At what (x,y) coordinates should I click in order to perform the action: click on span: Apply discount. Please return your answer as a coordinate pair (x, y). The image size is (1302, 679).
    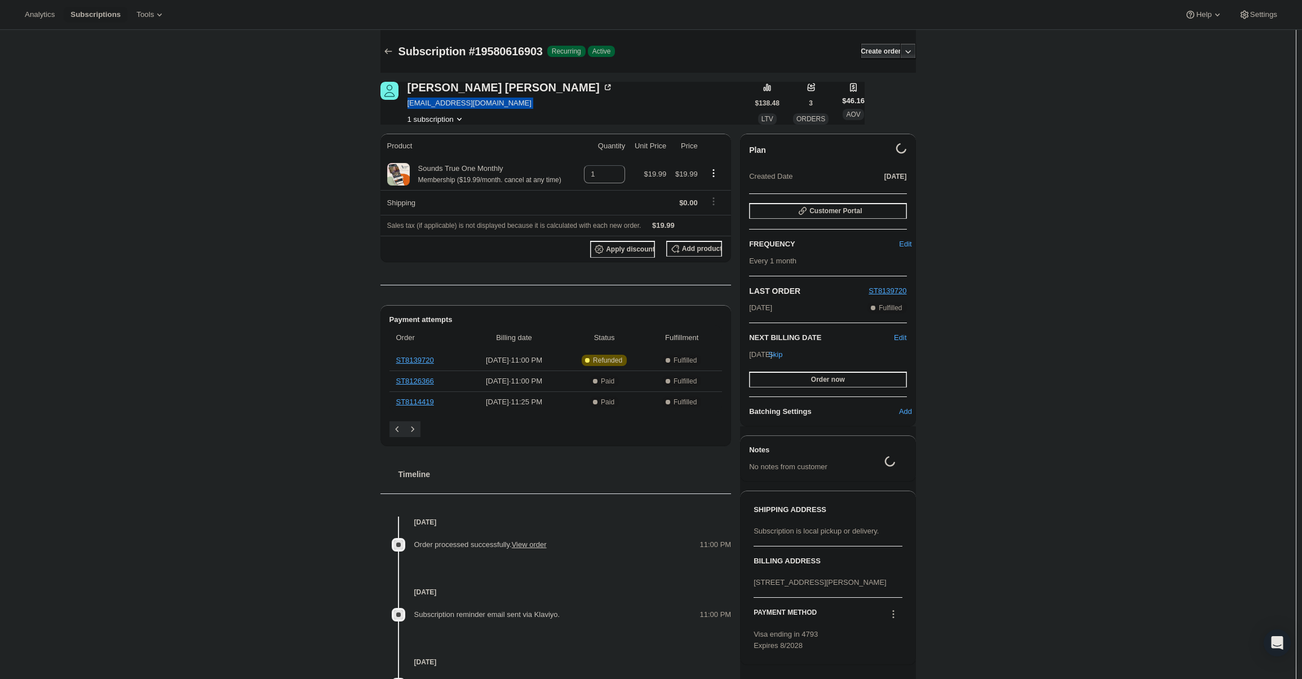
    Looking at the image, I should click on (630, 249).